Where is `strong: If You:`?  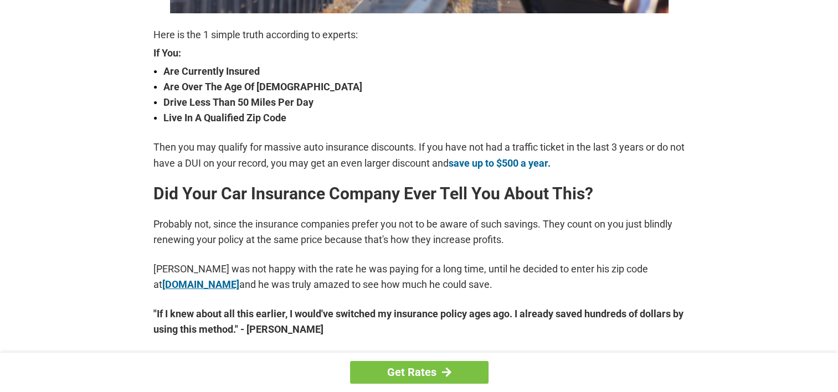 strong: If You: is located at coordinates (419, 53).